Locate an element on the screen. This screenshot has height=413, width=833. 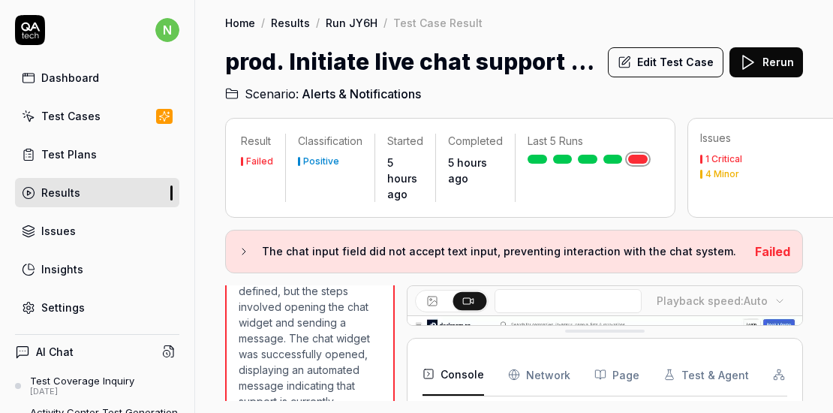
button: The chat input field did not accept text input, preventing interaction with the chat system. is located at coordinates (490, 251).